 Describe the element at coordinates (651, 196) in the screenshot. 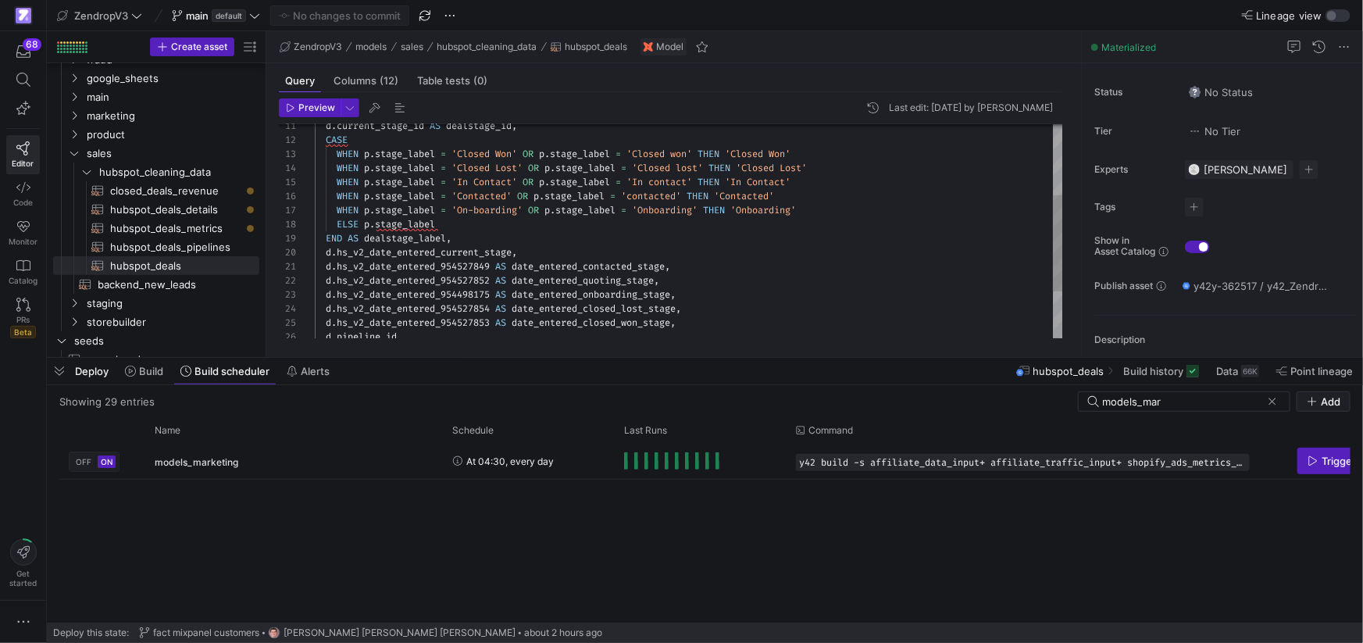

I see `span: 'contacted'` at that location.